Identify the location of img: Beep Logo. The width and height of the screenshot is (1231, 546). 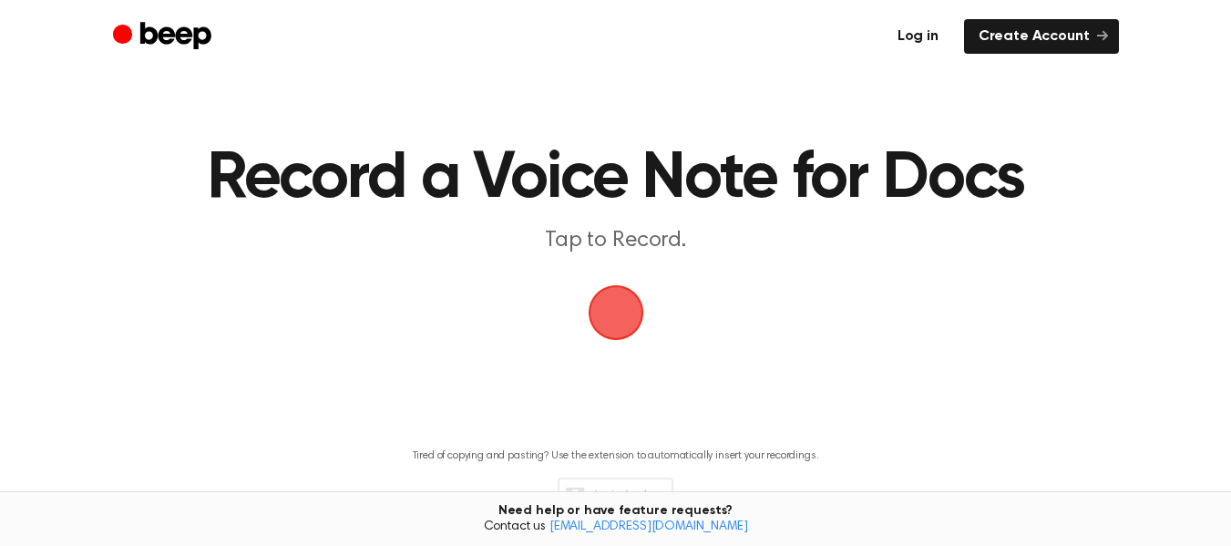
(616, 312).